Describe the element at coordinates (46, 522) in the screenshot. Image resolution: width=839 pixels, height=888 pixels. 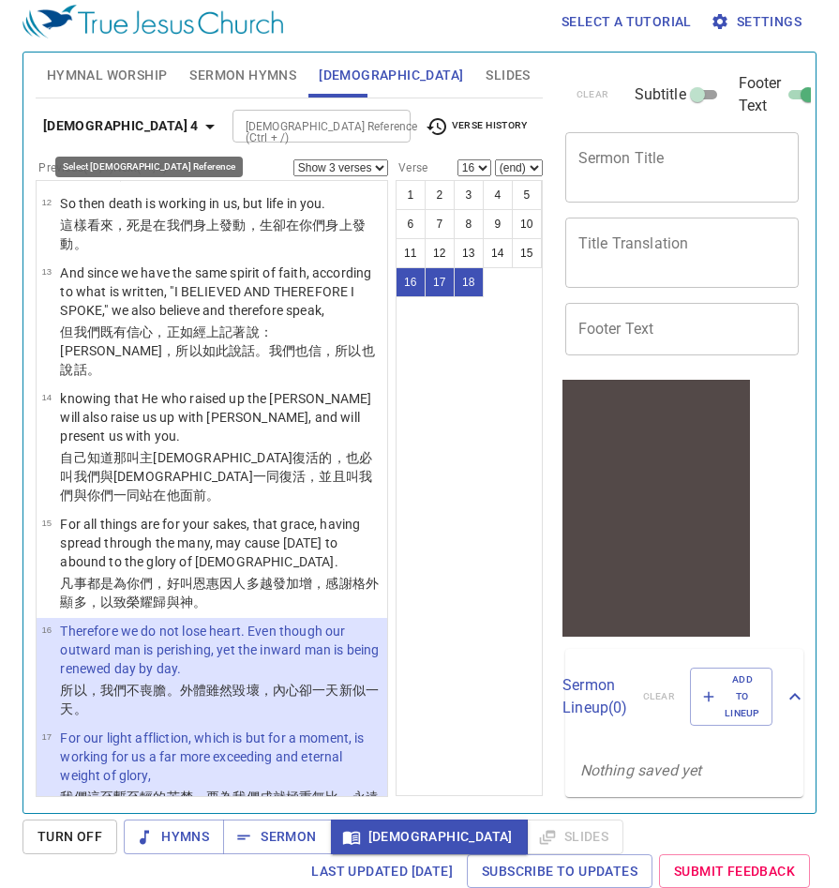
I see `span: 15` at that location.